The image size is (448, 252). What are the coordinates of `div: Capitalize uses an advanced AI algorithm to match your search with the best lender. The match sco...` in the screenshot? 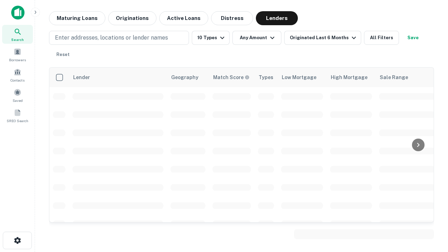 It's located at (231, 77).